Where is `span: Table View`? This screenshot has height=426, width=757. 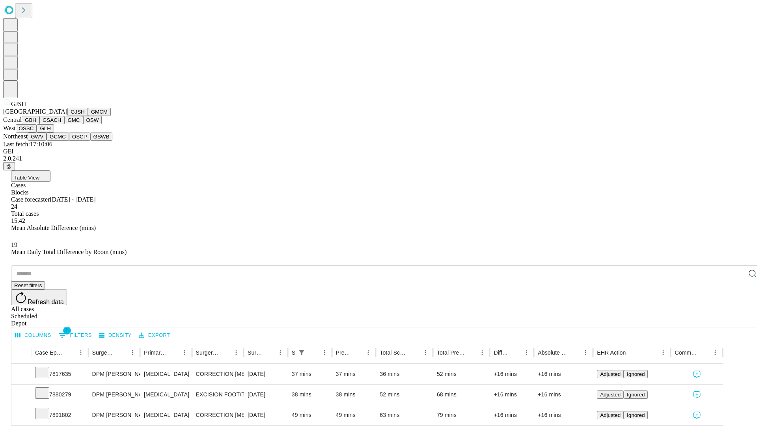
span: Table View is located at coordinates (27, 177).